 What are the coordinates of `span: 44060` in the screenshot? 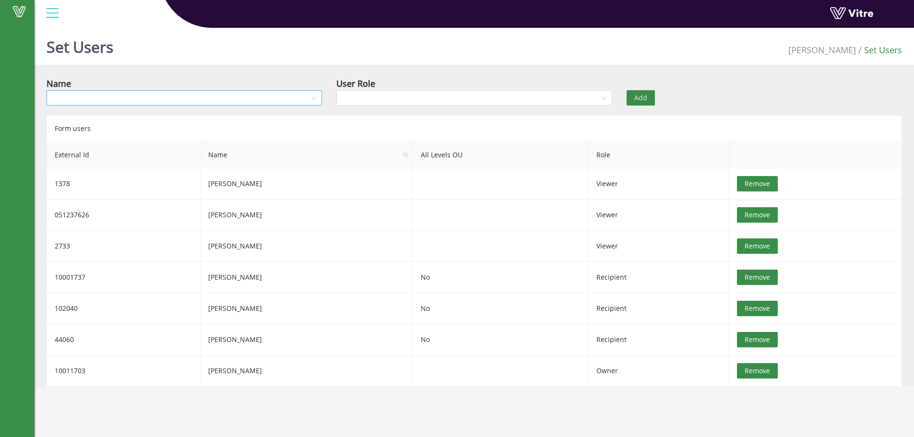 It's located at (64, 339).